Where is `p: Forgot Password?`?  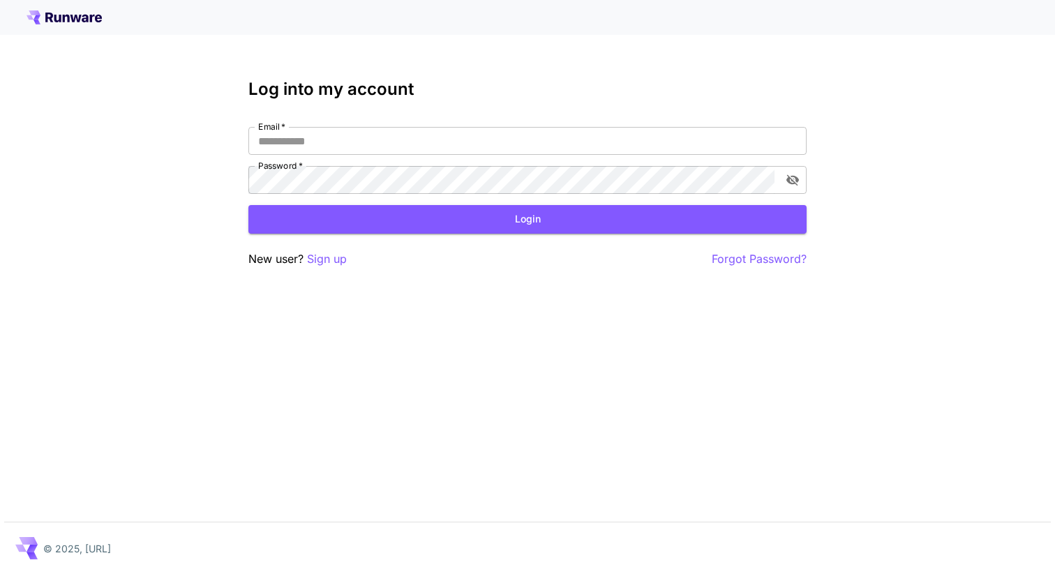
p: Forgot Password? is located at coordinates (759, 259).